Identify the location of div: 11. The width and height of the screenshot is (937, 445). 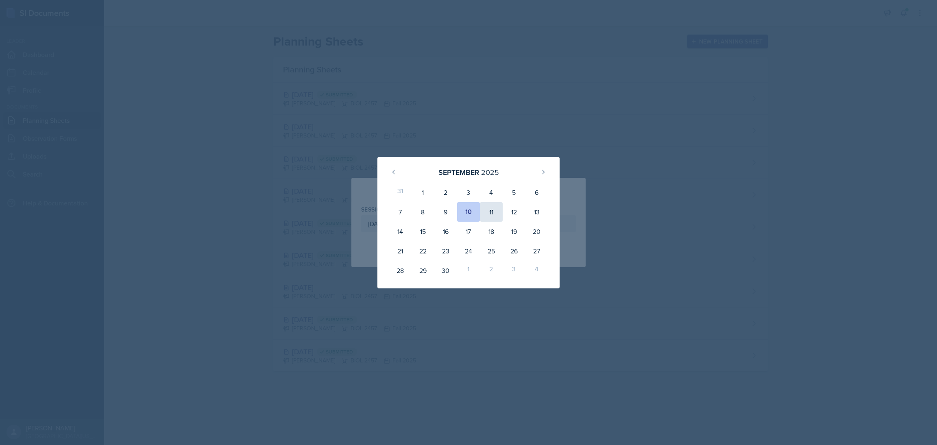
(491, 212).